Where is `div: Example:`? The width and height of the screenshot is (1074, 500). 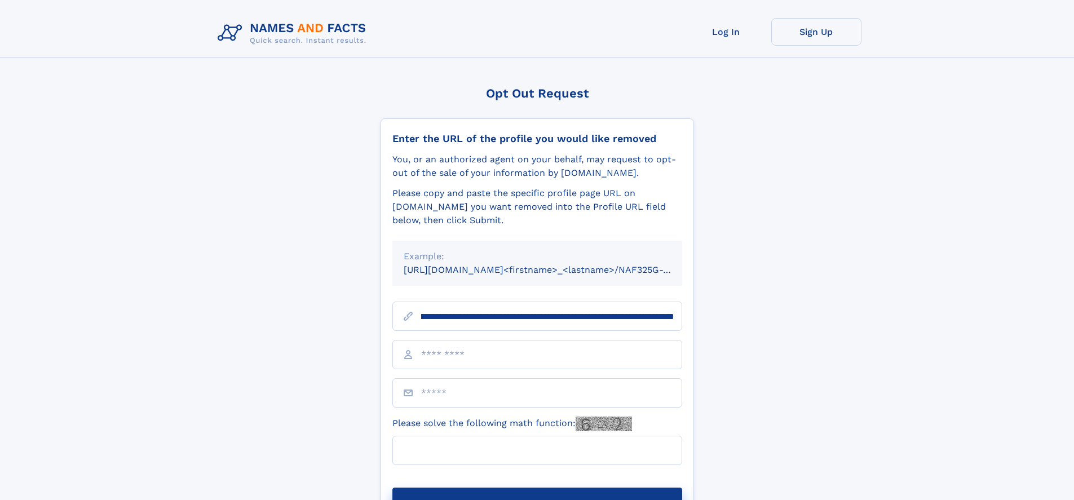 div: Example: is located at coordinates (537, 256).